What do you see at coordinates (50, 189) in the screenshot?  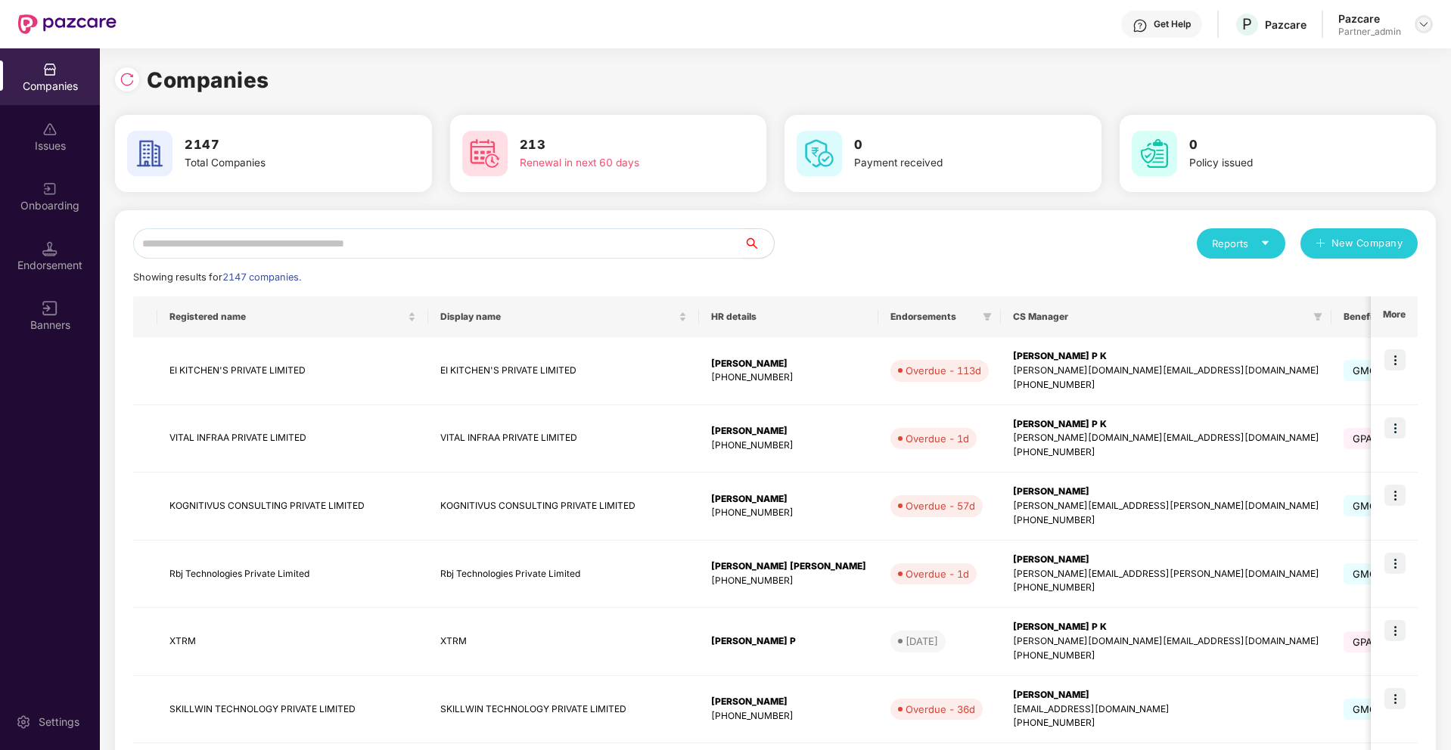 I see `img: svg+xml;base64,PHN2ZyB3aWR0aD0iMjAiIGhlaWdodD0iMjAiIHZpZXdCb3g9IjAgMCAyMCAyMCIgZmlsbD0ibm9uZSIgeG...` at bounding box center [50, 189].